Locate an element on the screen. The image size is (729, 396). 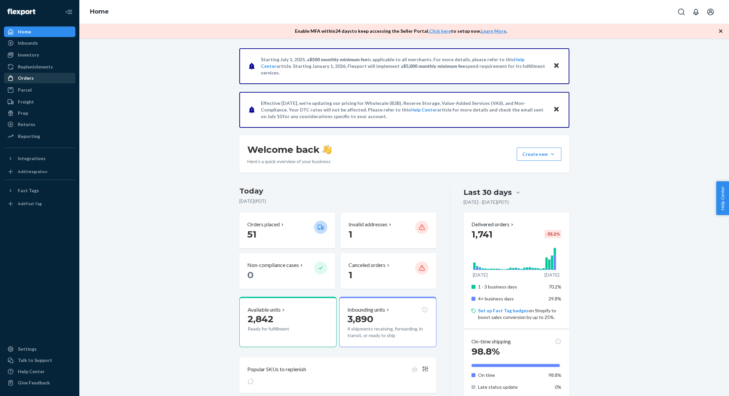
img: Flexport logo is located at coordinates (21, 12).